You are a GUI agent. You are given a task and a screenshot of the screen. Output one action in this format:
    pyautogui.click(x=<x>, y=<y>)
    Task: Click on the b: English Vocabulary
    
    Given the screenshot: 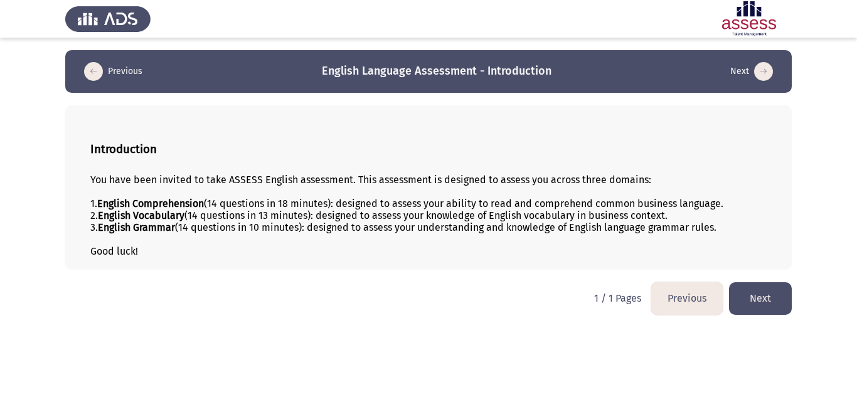 What is the action you would take?
    pyautogui.click(x=141, y=215)
    